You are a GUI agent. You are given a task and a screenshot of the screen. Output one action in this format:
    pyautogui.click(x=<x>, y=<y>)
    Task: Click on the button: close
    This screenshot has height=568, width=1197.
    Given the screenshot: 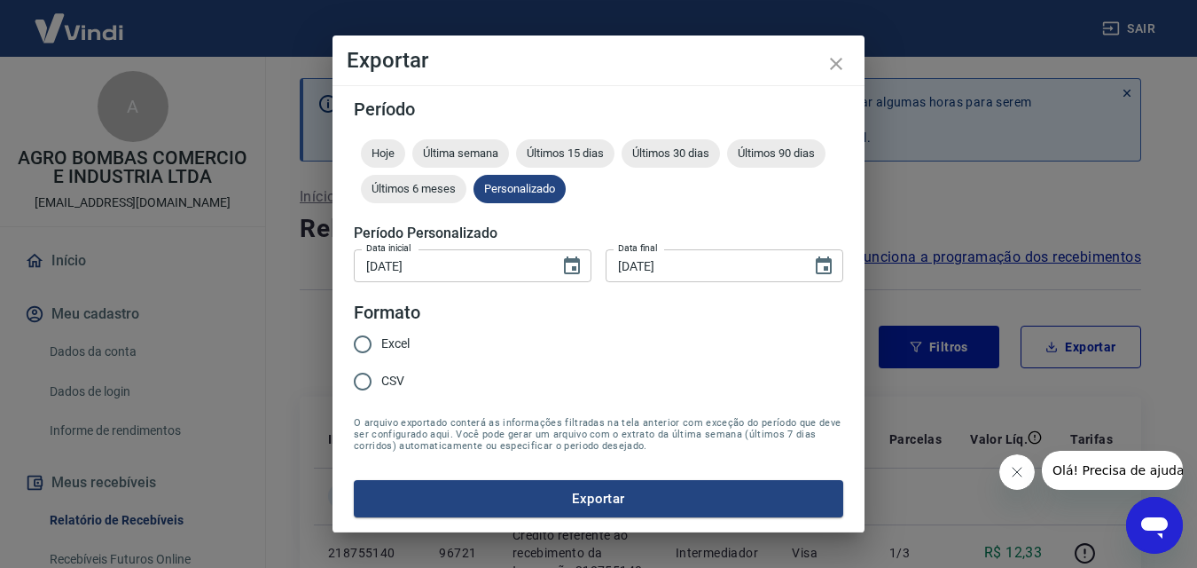 What is the action you would take?
    pyautogui.click(x=836, y=64)
    